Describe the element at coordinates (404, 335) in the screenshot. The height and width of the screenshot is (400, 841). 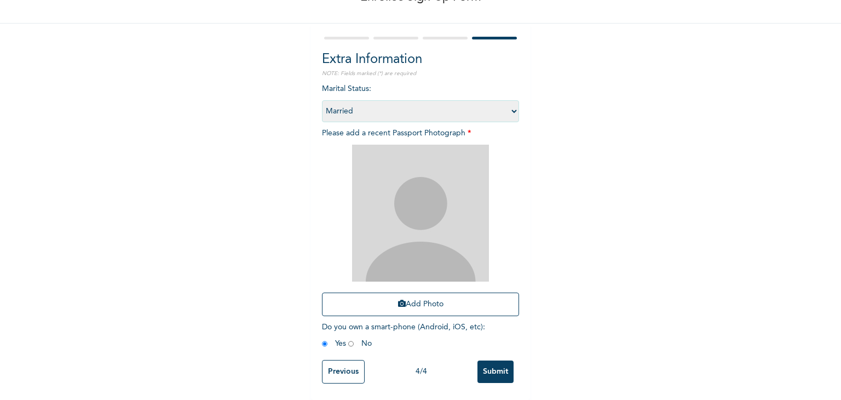
I see `span: Do you own a smart-phone (Android, iOS, etc) : Yes No` at that location.